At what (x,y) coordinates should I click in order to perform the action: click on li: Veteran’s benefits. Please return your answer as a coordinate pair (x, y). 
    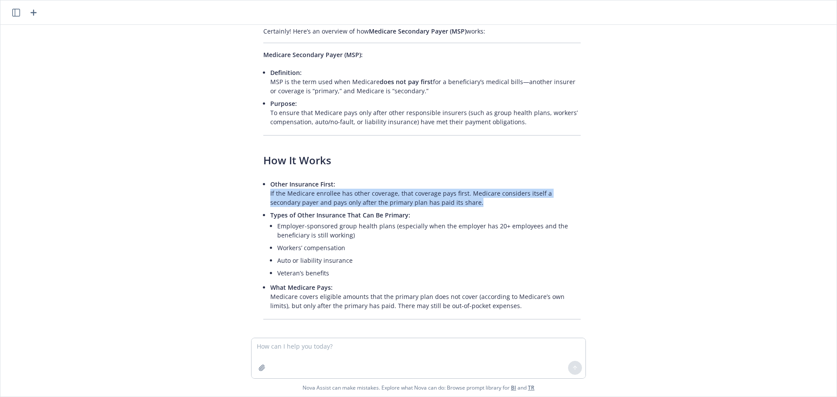
    Looking at the image, I should click on (429, 273).